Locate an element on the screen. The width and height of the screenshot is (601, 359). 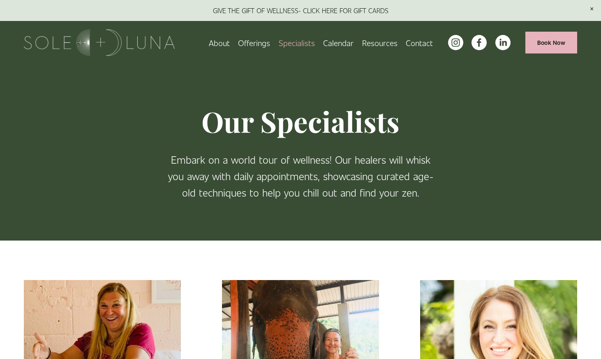
img: Sole + Luna is located at coordinates (99, 42).